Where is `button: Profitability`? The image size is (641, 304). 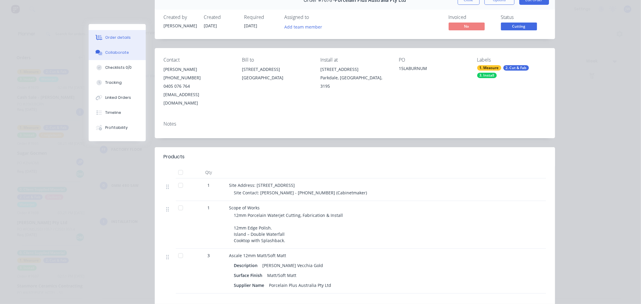
button: Profitability is located at coordinates (117, 128).